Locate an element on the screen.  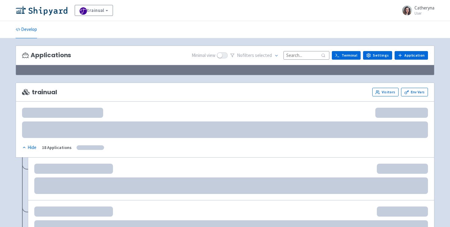
a: Develop is located at coordinates (26, 30).